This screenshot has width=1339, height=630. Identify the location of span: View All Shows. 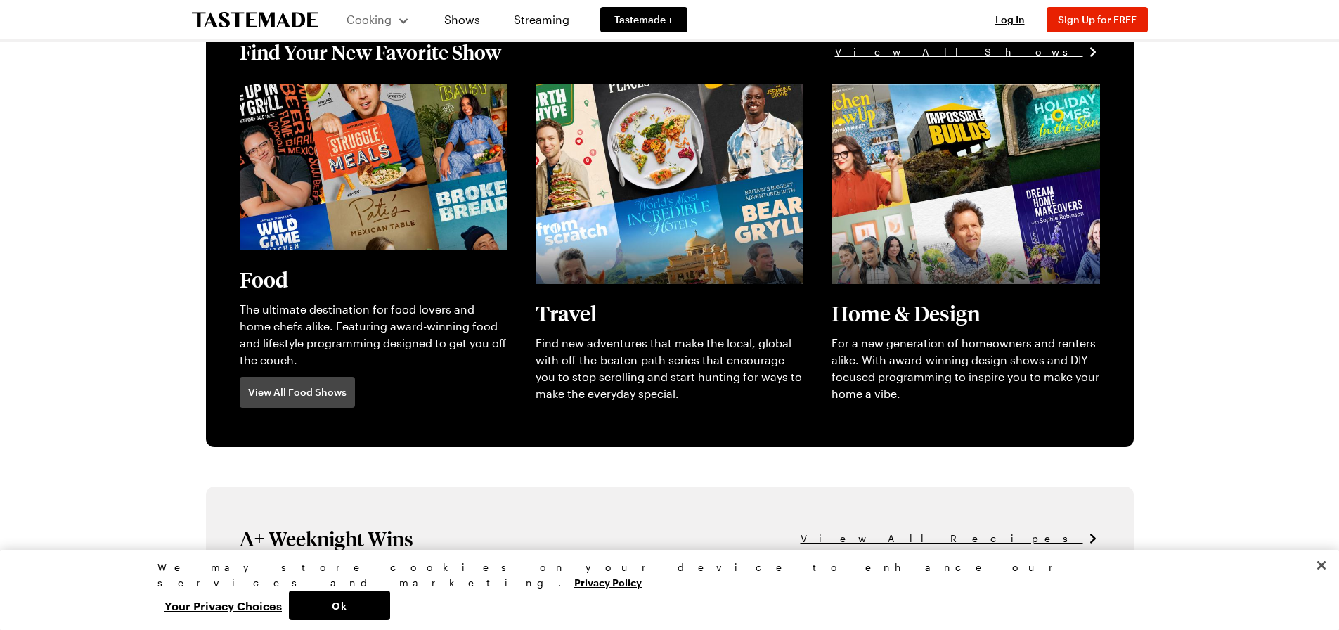
(958, 52).